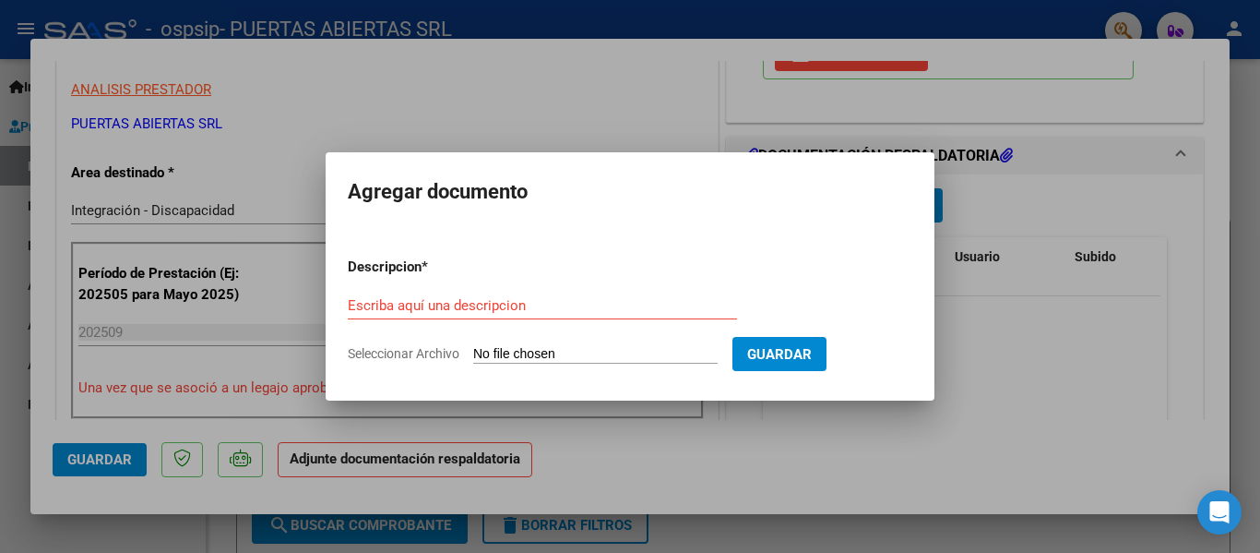 The height and width of the screenshot is (553, 1260). What do you see at coordinates (403, 353) in the screenshot?
I see `span: Seleccionar Archivo` at bounding box center [403, 353].